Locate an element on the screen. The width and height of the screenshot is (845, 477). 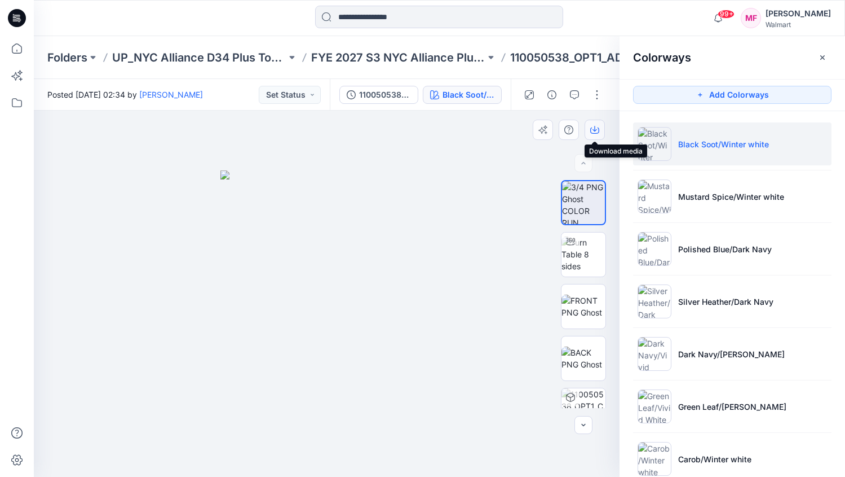
img: Dark Navy/Vivid White is located at coordinates (655, 354).